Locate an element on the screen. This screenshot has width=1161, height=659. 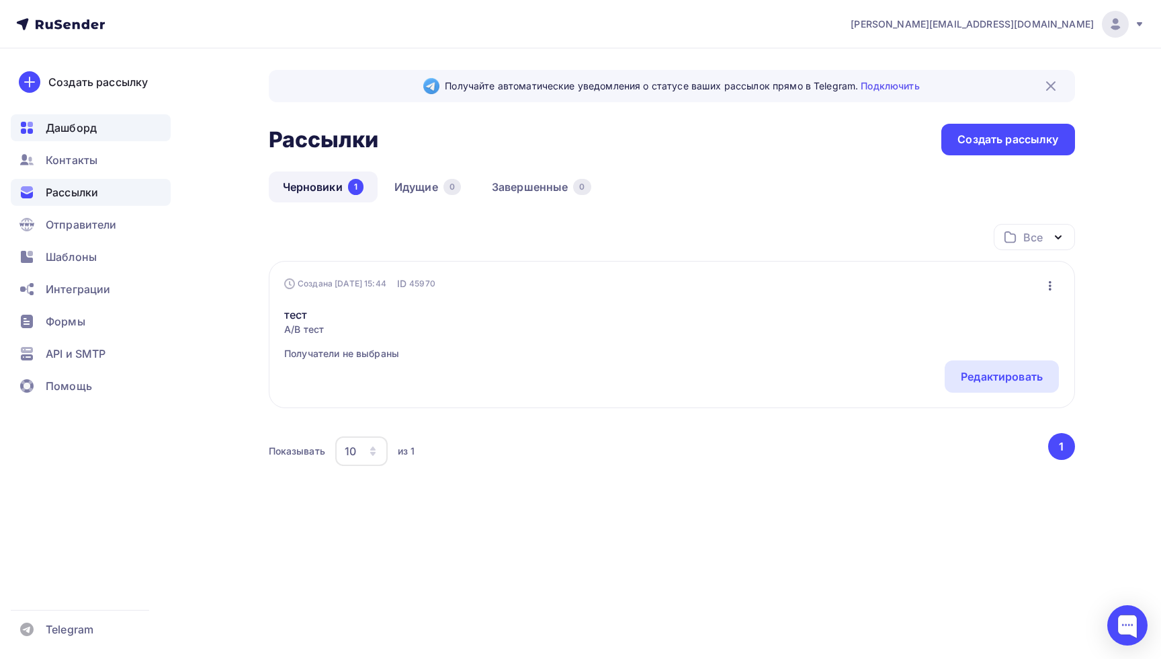
span: Помощь is located at coordinates (69, 386).